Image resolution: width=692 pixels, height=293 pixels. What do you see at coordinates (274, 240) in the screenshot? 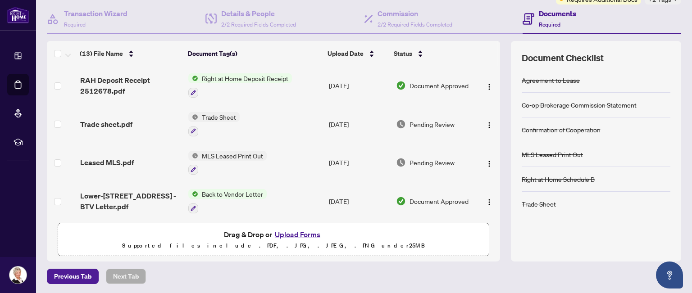
I see `span: Drag & Drop orUpload FormsSupported files include .PDF, .JPG, .JPEG, .PNG under25MB` at bounding box center [274, 240].